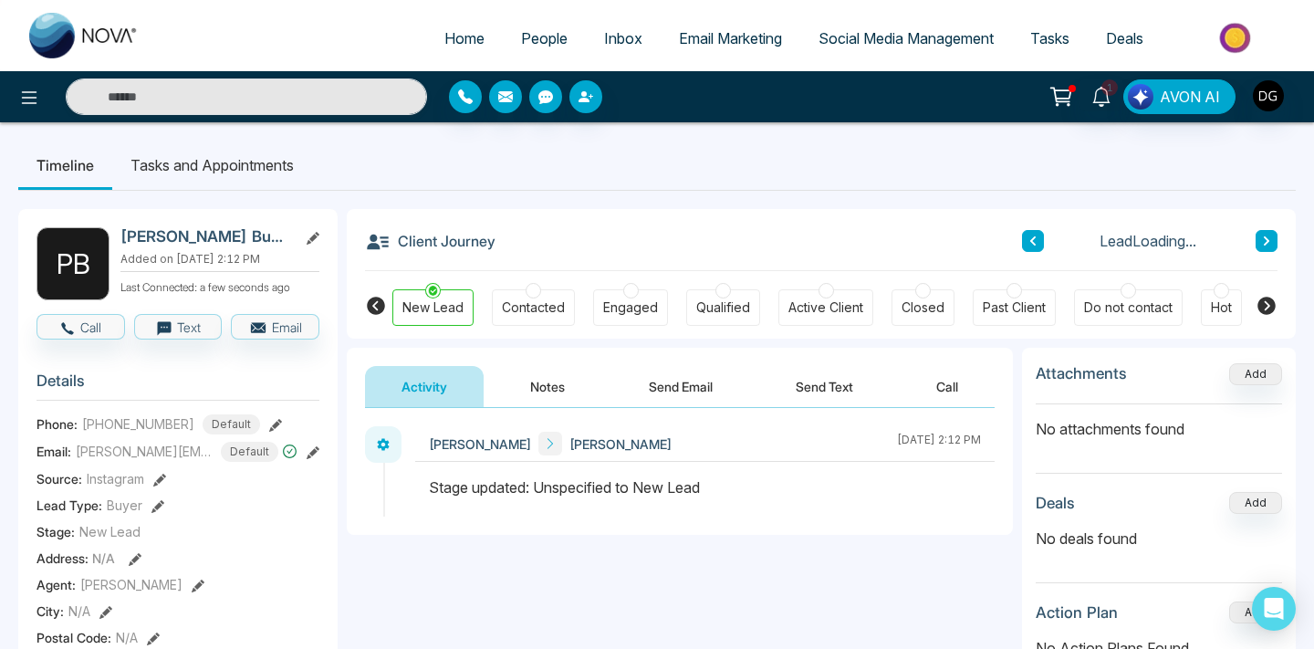 The image size is (1314, 649). I want to click on a: Tasks, so click(1050, 38).